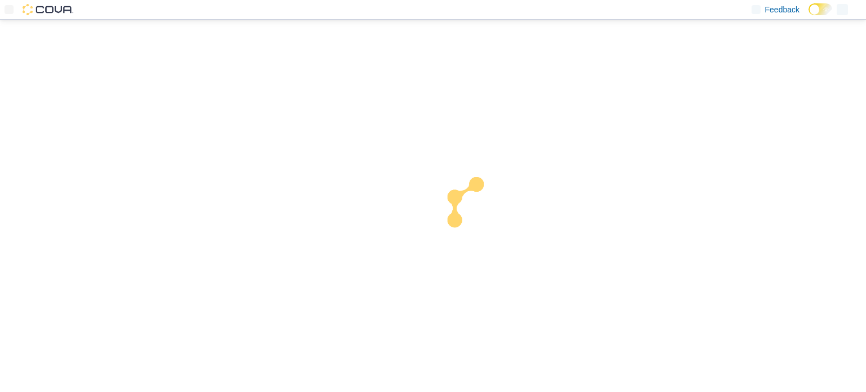  Describe the element at coordinates (48, 10) in the screenshot. I see `img: Cova` at that location.